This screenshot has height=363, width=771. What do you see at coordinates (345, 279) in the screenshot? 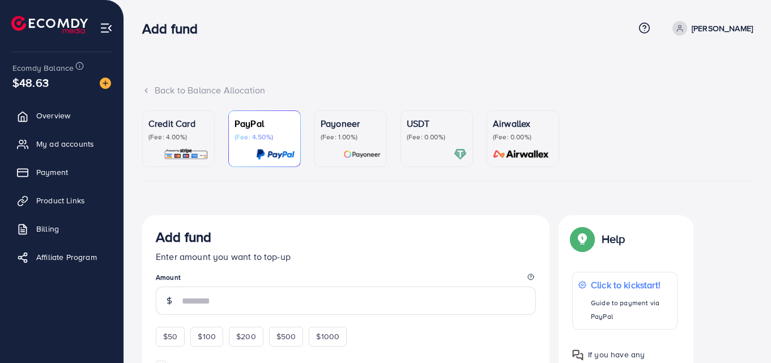
I see `legend: Amount` at bounding box center [345, 279].